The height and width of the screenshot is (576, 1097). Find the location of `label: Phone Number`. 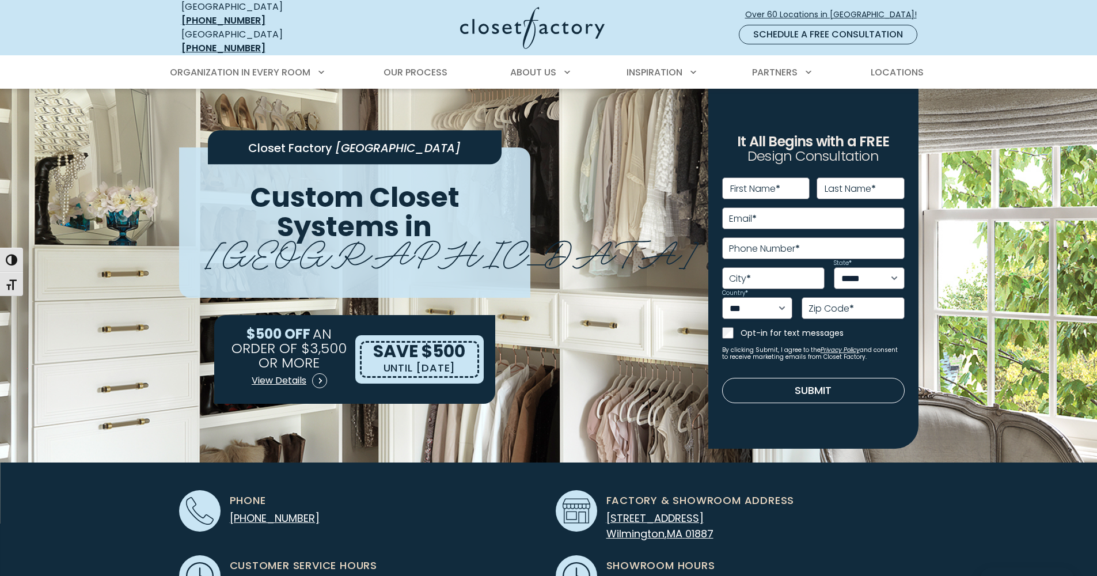

label: Phone Number is located at coordinates (764, 249).